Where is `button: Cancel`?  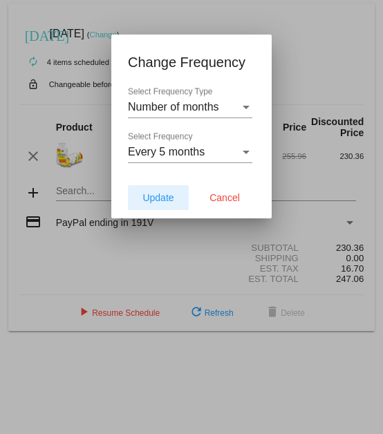 button: Cancel is located at coordinates (225, 198).